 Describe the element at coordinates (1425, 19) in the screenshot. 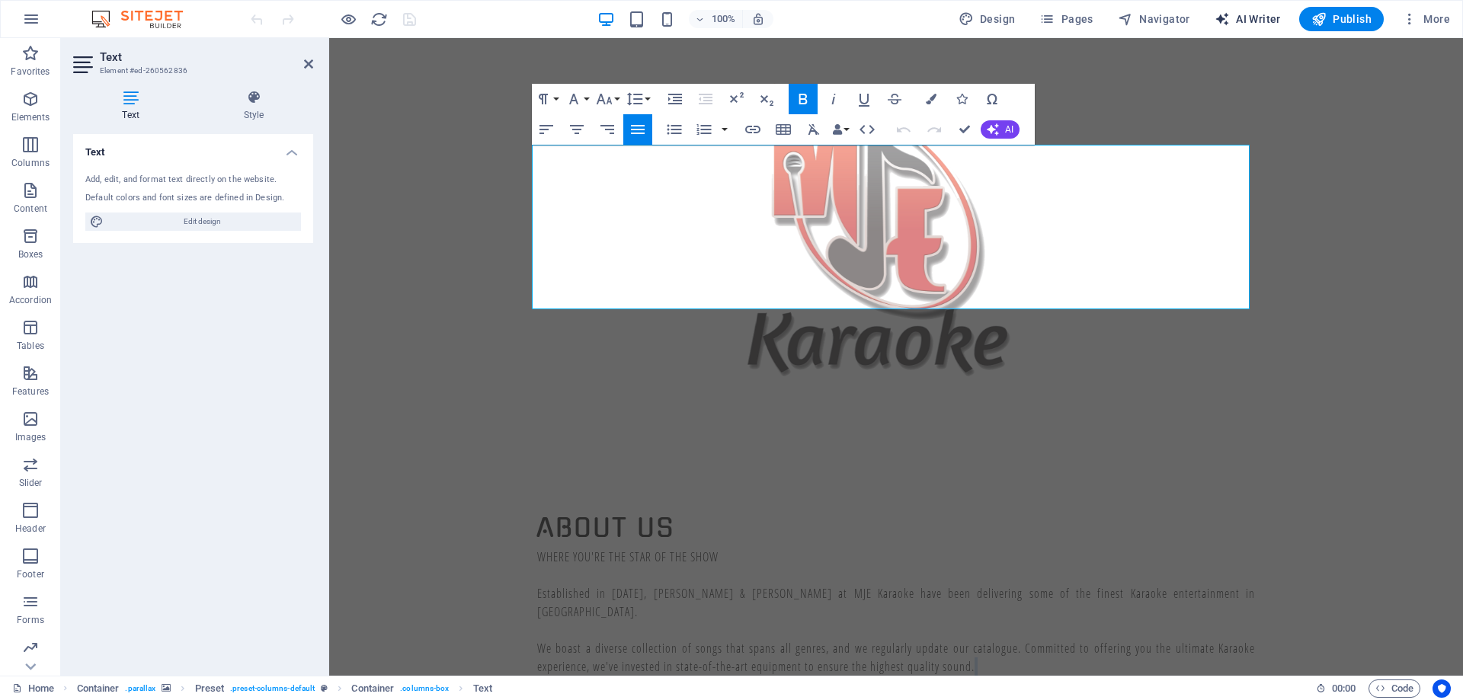

I see `button: More` at that location.